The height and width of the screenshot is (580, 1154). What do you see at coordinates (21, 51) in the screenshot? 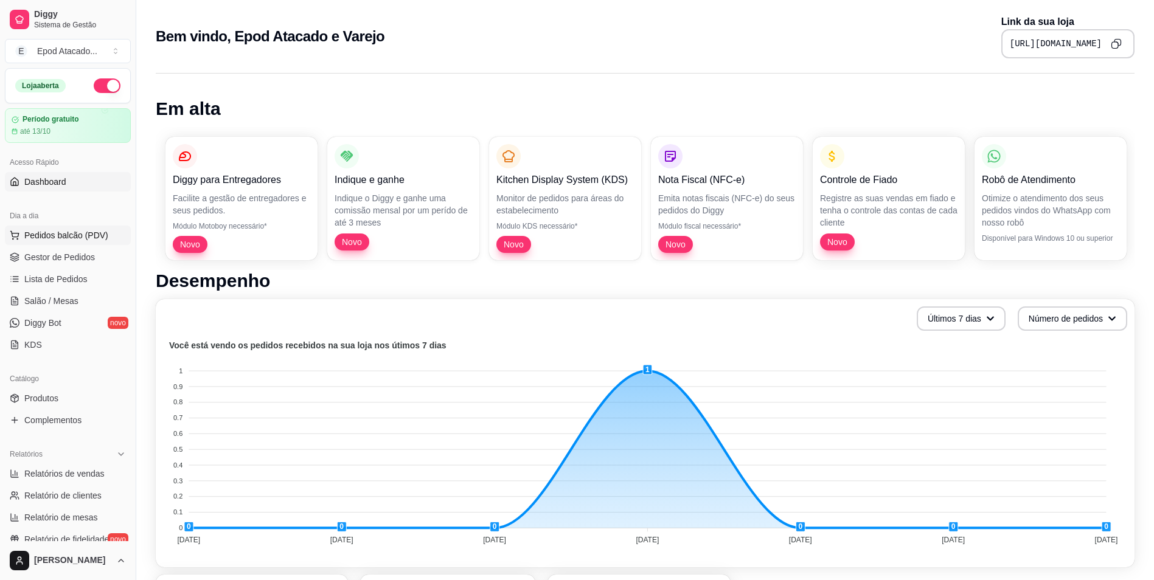
I see `span: E` at bounding box center [21, 51].